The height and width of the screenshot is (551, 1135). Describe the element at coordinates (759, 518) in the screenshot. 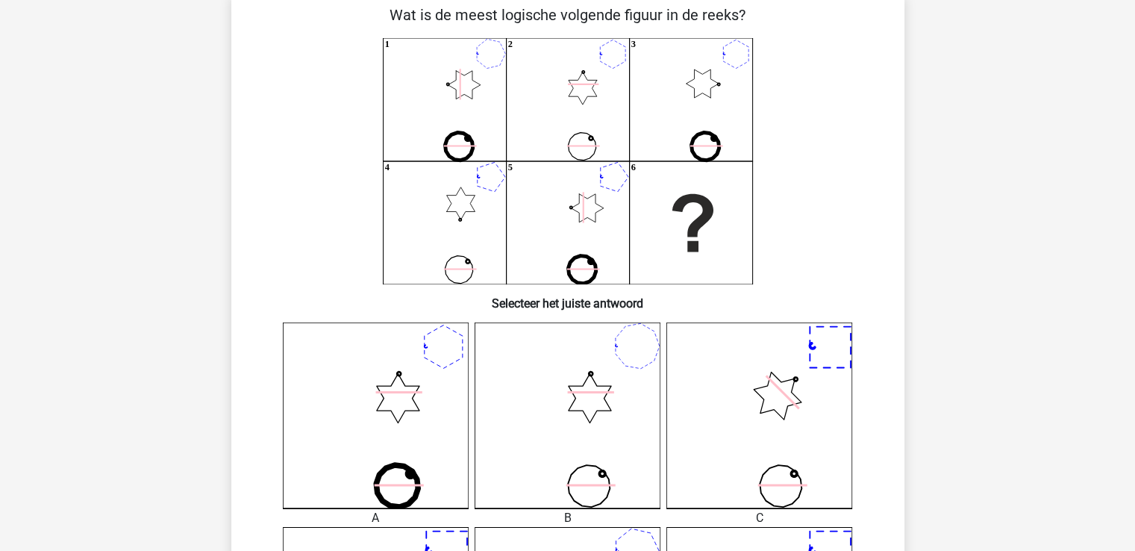

I see `div: C` at that location.